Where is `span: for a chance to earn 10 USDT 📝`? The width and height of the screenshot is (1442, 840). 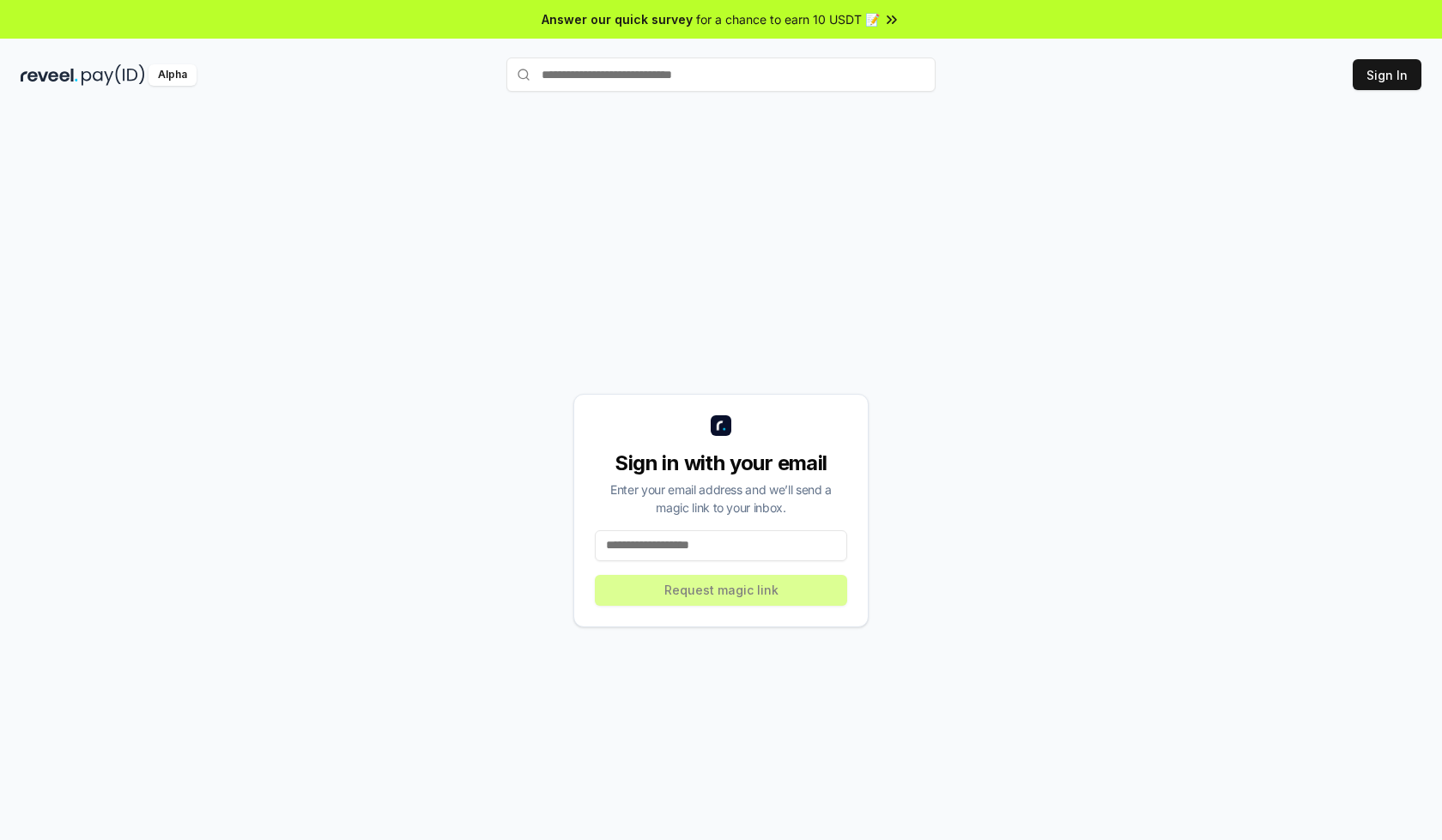 span: for a chance to earn 10 USDT 📝 is located at coordinates (788, 19).